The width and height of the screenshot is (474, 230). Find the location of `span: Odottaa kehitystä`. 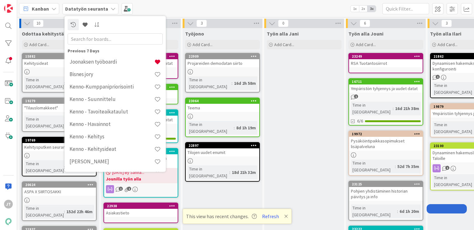

span: Odottaa kehitystä is located at coordinates (43, 34).